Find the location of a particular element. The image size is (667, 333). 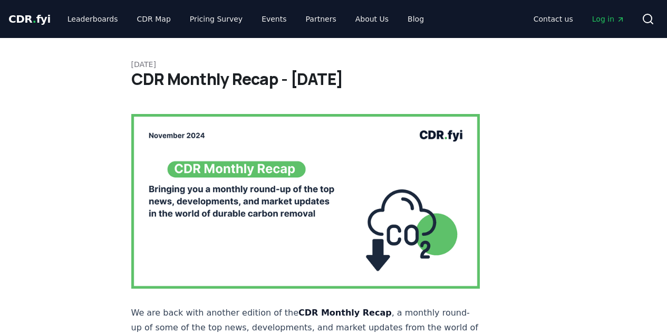

a: Partners is located at coordinates (321, 19).